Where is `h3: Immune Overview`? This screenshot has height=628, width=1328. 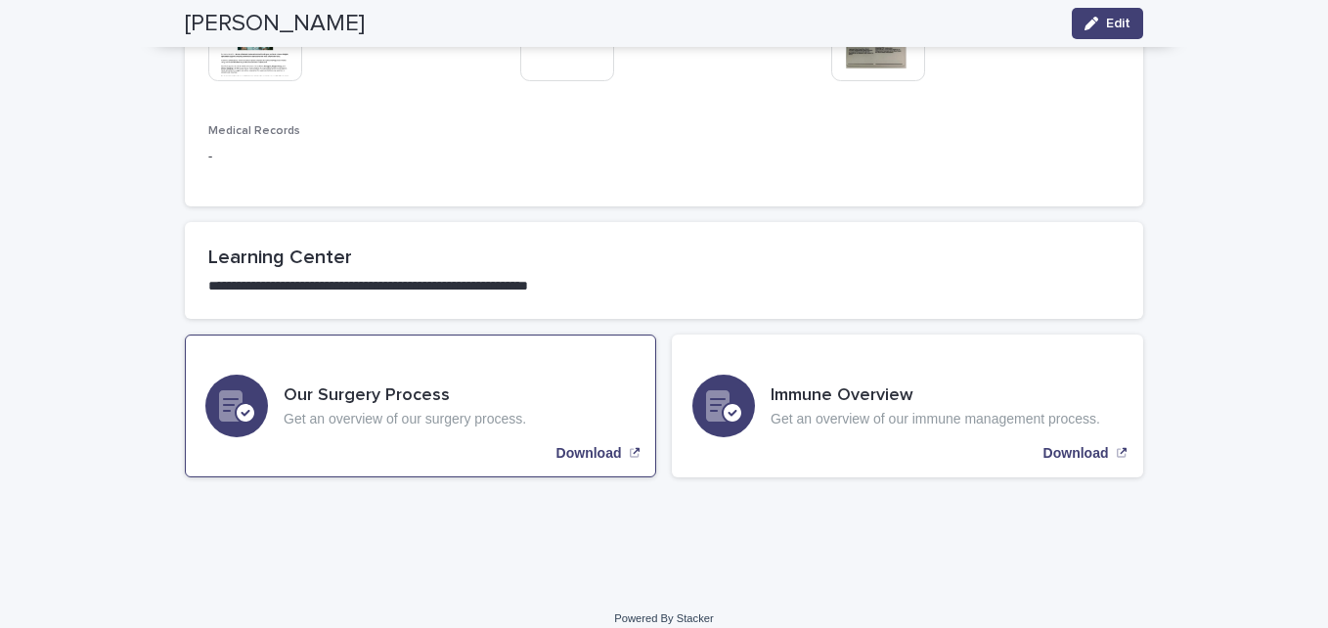
h3: Immune Overview is located at coordinates (935, 396).